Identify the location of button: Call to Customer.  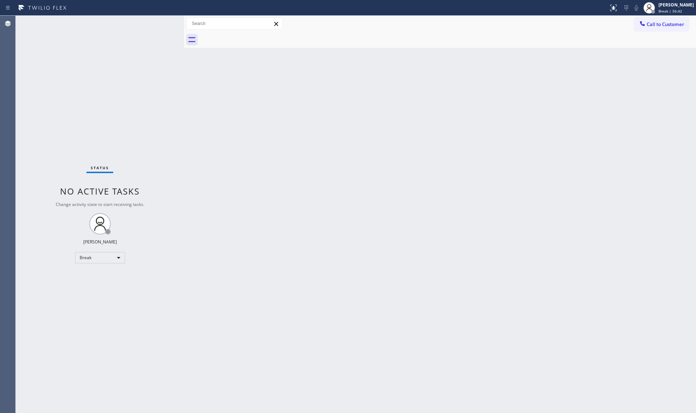
(661, 24).